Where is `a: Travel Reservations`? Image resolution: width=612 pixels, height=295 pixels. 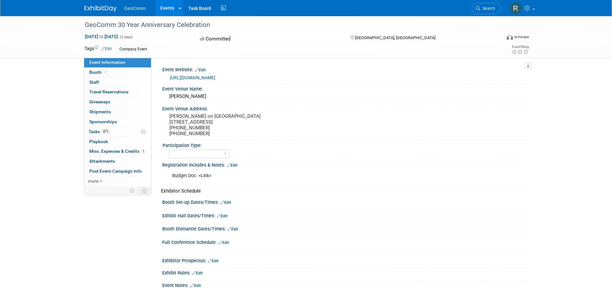 a: Travel Reservations is located at coordinates (118, 92).